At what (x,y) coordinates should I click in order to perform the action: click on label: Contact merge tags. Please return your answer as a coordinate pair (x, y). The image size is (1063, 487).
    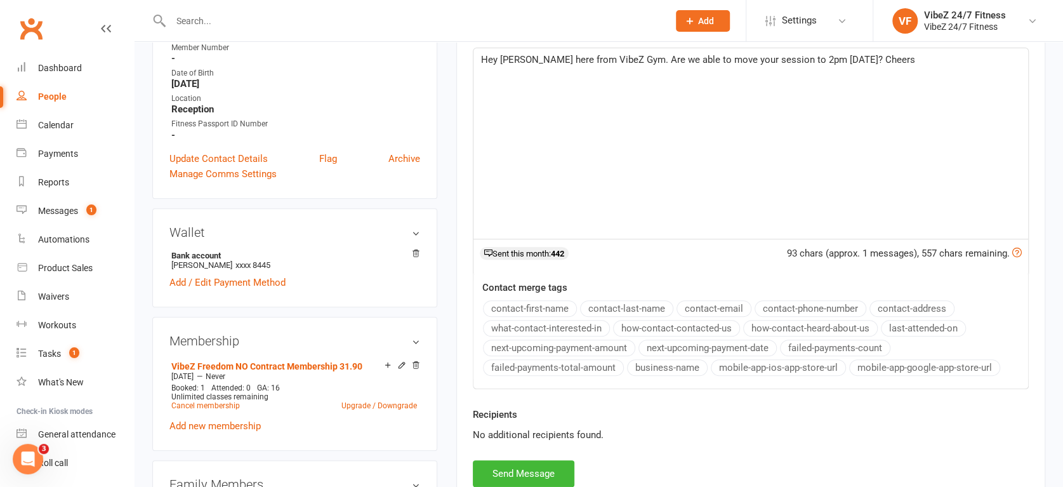
    Looking at the image, I should click on (525, 287).